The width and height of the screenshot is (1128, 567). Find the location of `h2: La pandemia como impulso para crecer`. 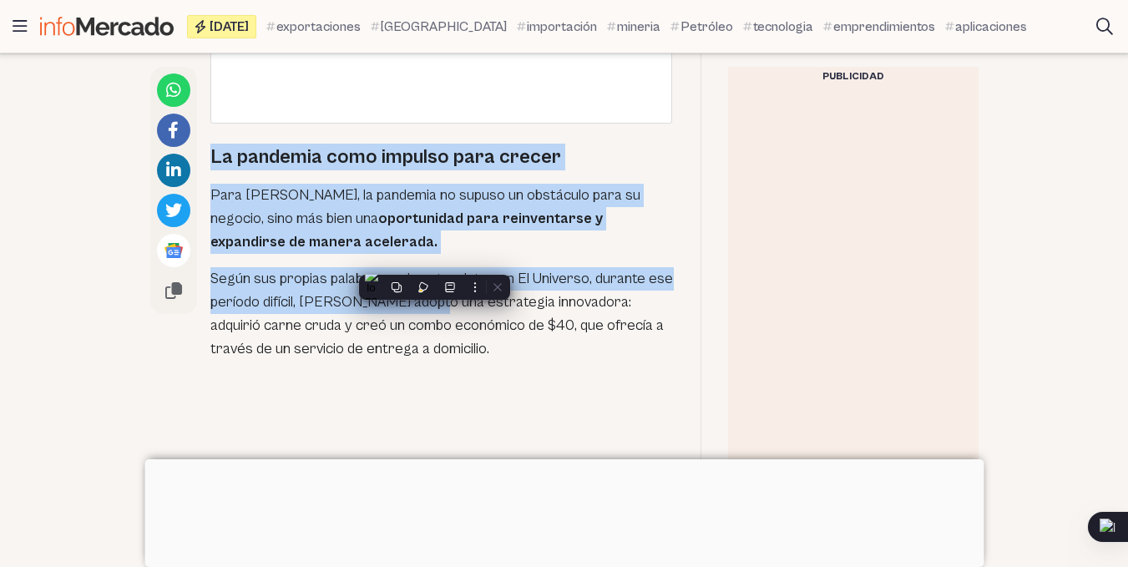

h2: La pandemia como impulso para crecer is located at coordinates (442, 157).